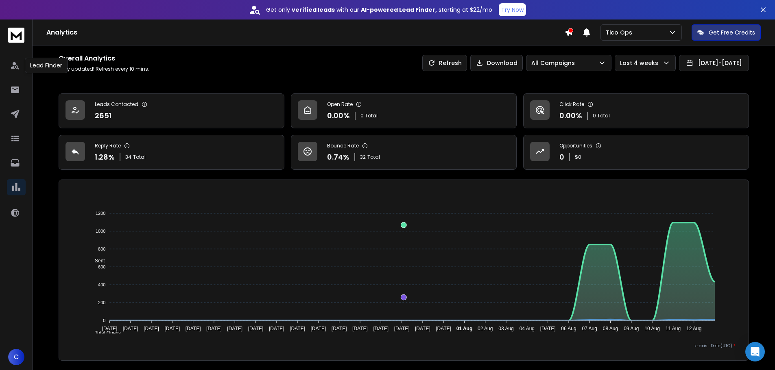 The width and height of the screenshot is (775, 370). I want to click on p: Click Rate, so click(571, 105).